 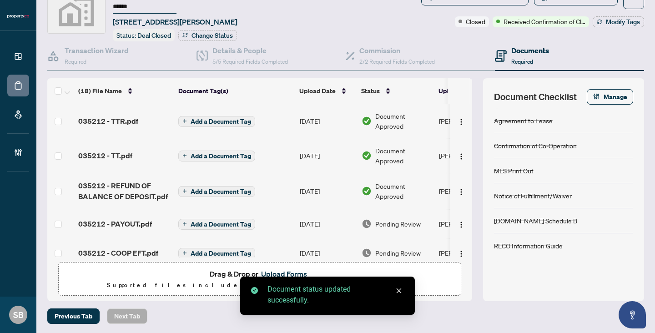 I want to click on span: 035212 - COOP EFT.pdf, so click(x=118, y=253).